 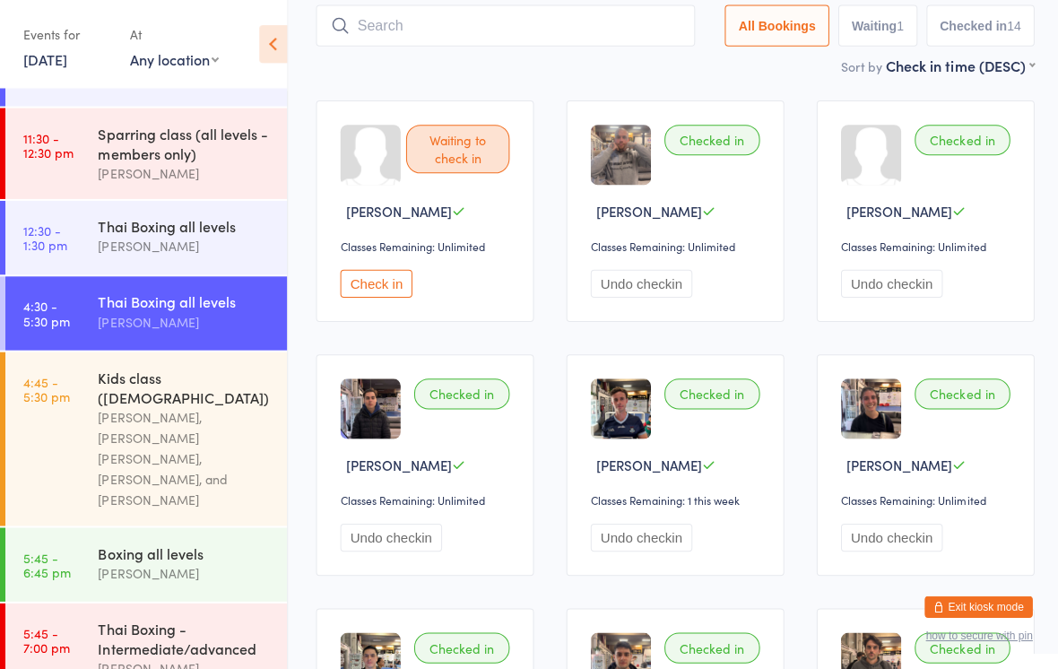 What do you see at coordinates (47, 387) in the screenshot?
I see `time: 4:45 - 5:30 pm` at bounding box center [47, 387].